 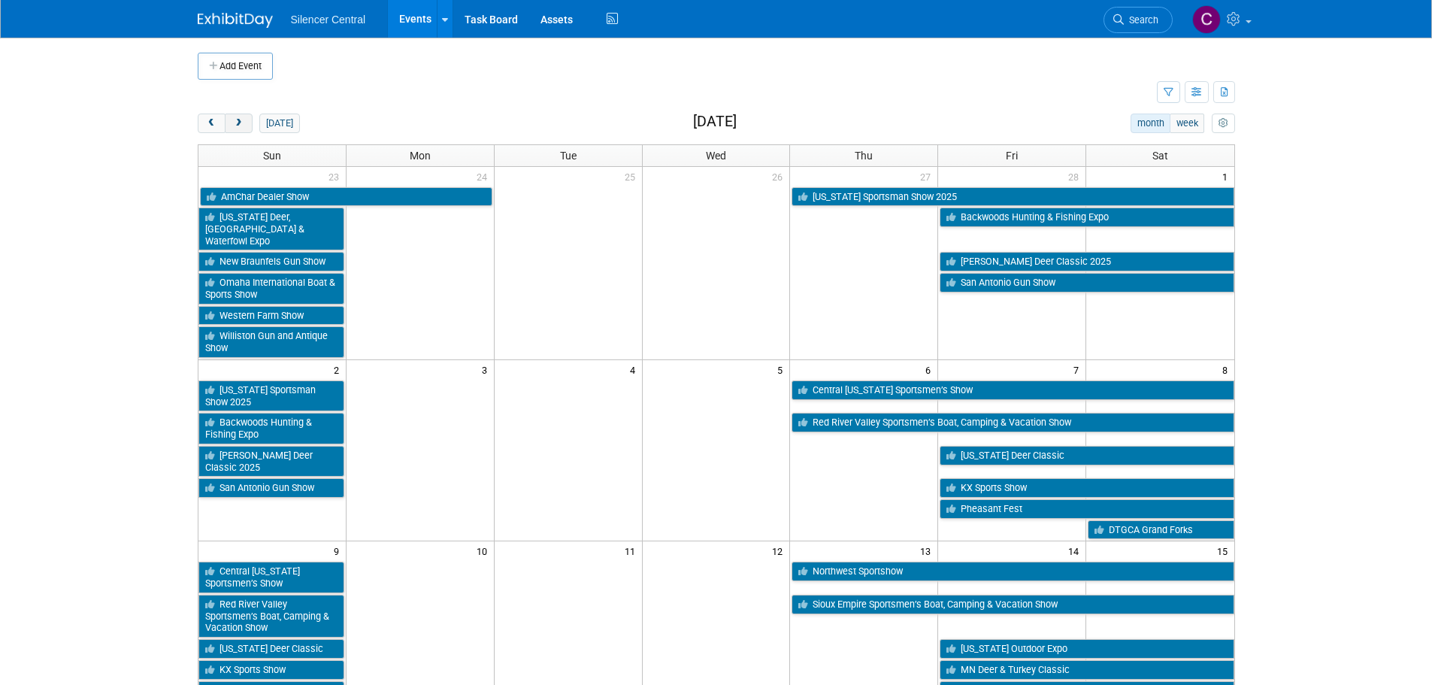 I want to click on span: Sat, so click(x=1160, y=156).